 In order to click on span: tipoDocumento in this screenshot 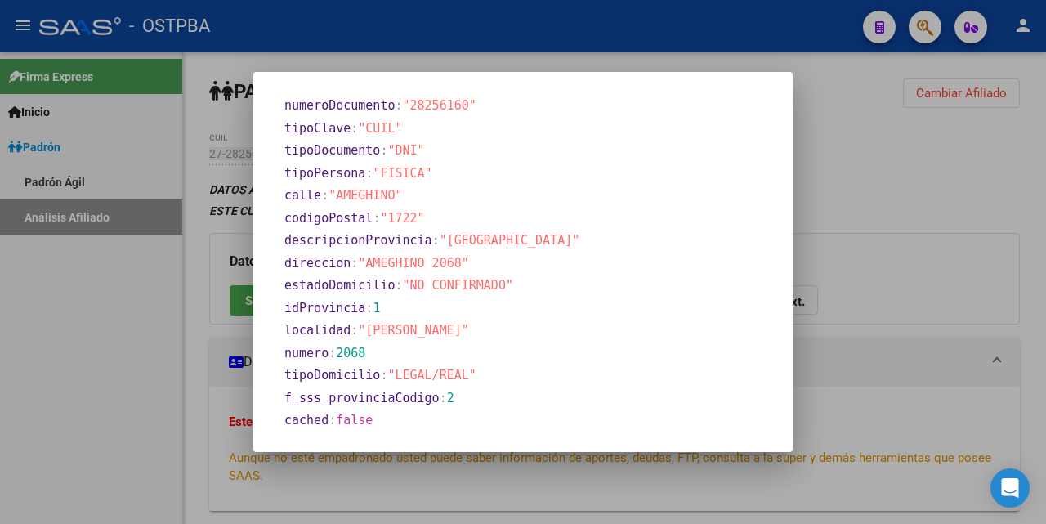, I will do `click(332, 150)`.